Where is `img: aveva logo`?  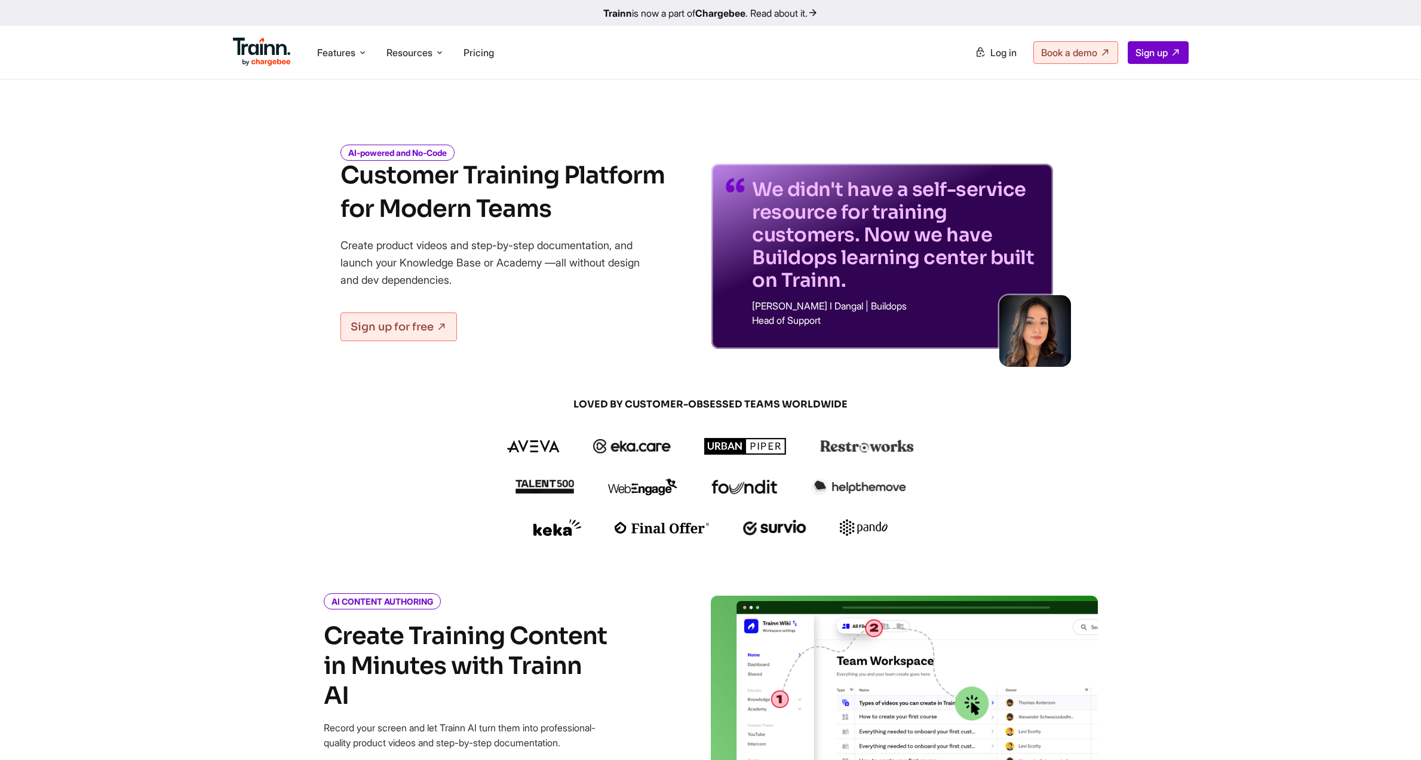 img: aveva logo is located at coordinates (534, 446).